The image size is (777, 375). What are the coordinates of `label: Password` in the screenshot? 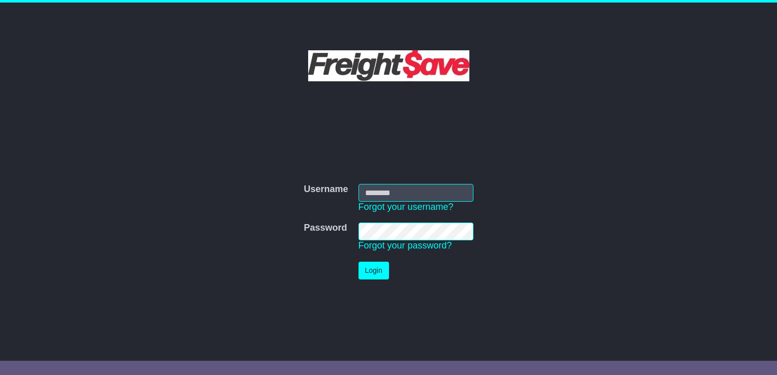 It's located at (325, 228).